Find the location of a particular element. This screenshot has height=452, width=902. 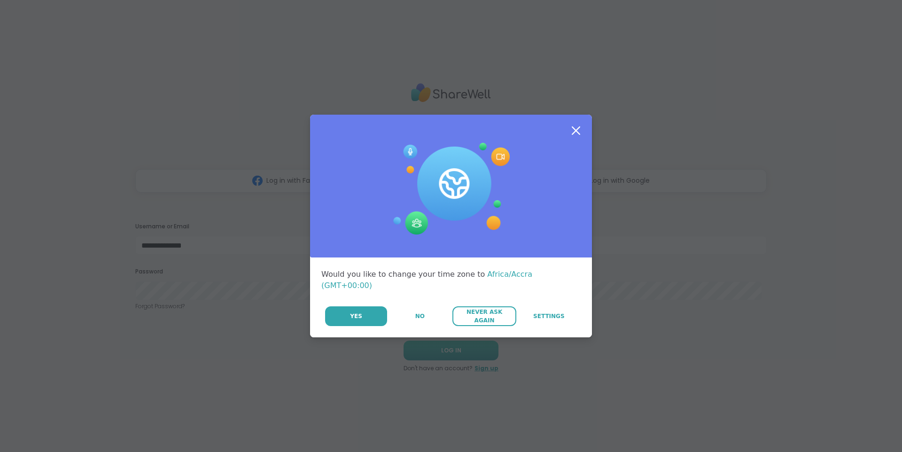

button: Never Ask Again is located at coordinates (484, 316).